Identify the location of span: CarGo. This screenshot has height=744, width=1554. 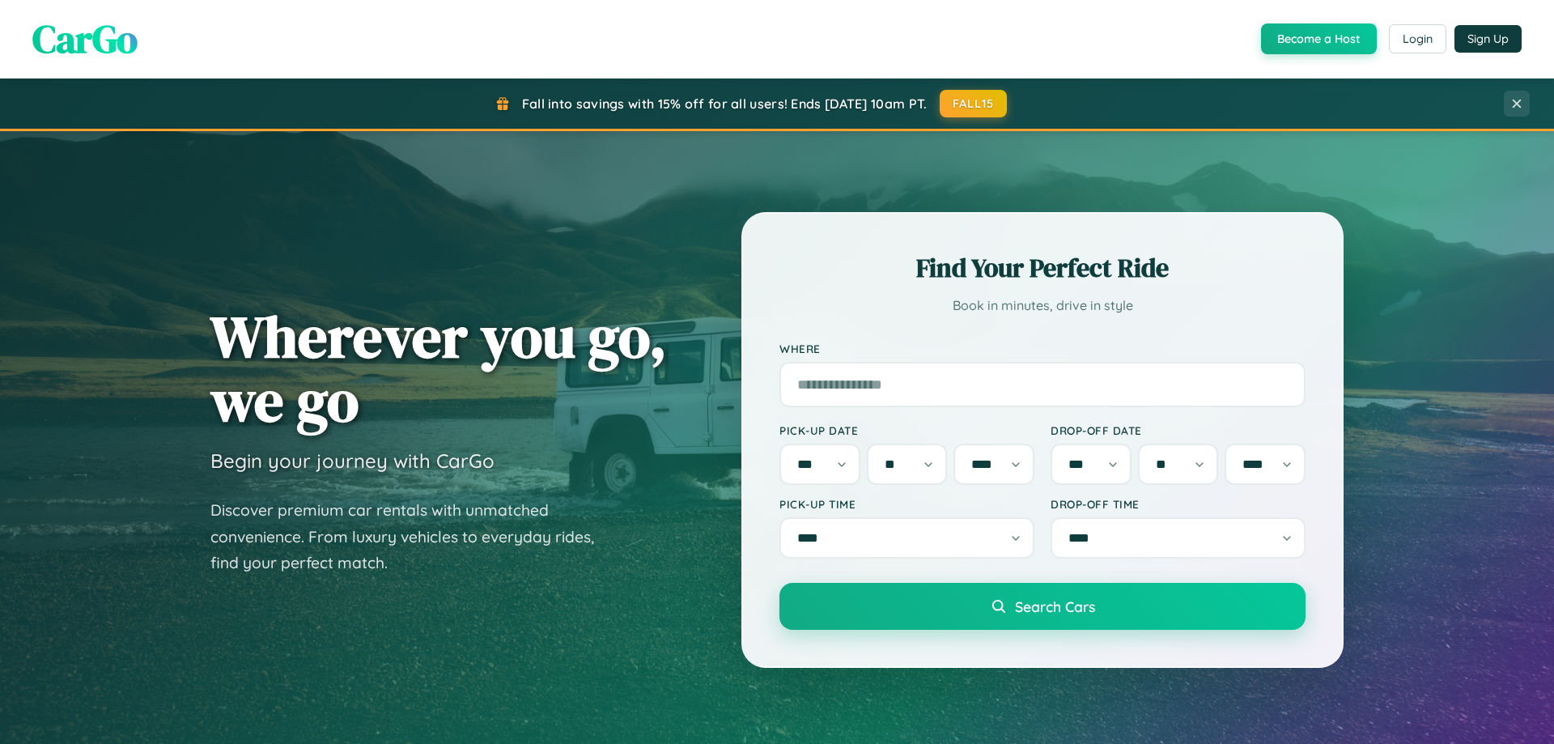
(85, 39).